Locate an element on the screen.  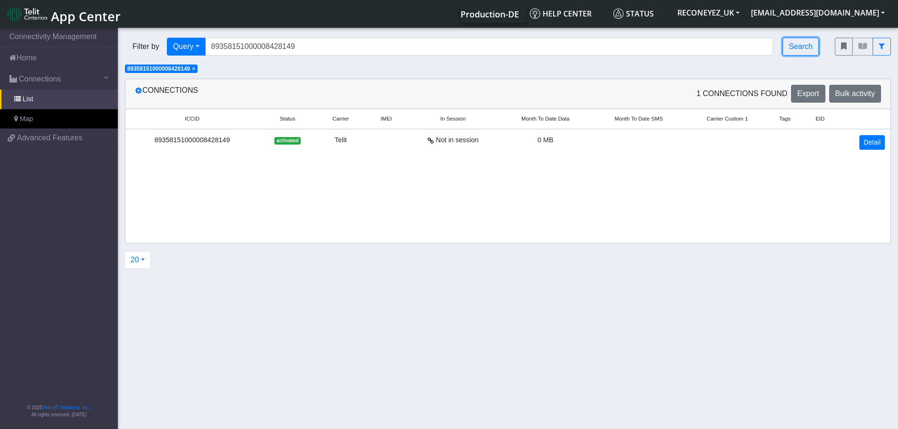
span: Filter by is located at coordinates (146, 47).